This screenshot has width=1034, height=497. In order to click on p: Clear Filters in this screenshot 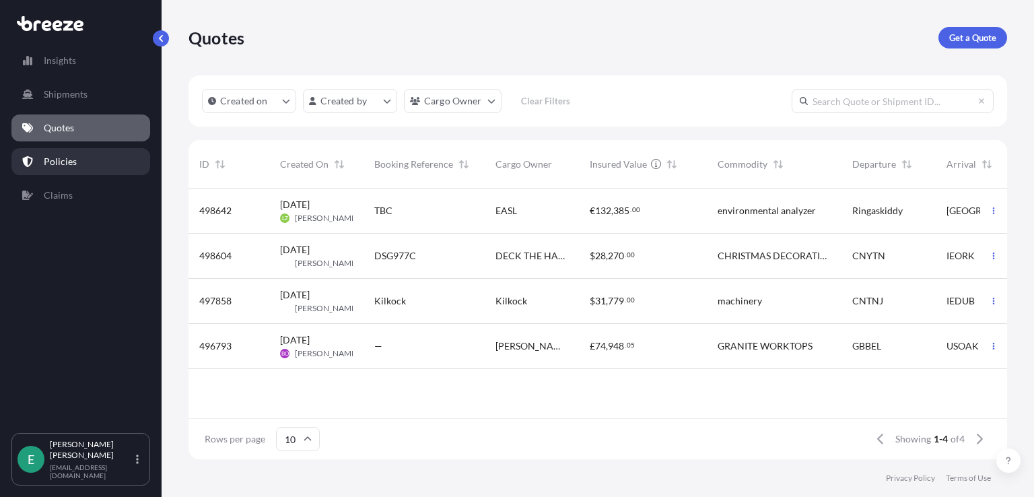, I will do `click(545, 101)`.